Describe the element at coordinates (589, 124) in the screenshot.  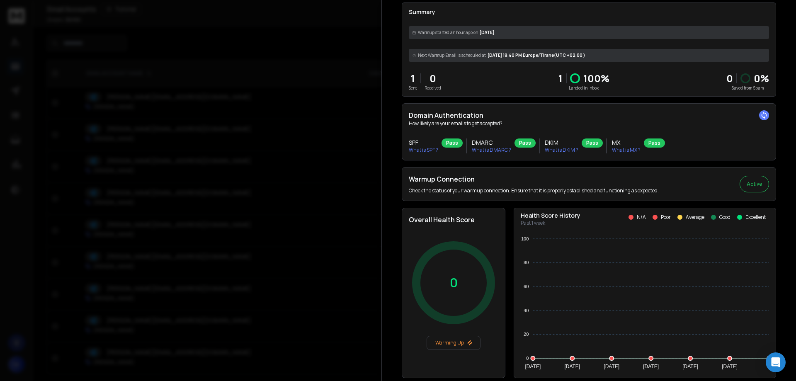
I see `p: How likely are your emails to get accepted?` at that location.